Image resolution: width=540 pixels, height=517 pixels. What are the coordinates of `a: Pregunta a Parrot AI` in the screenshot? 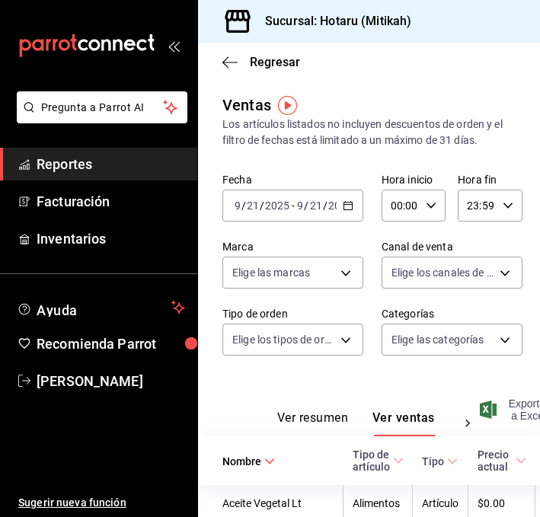 It's located at (99, 118).